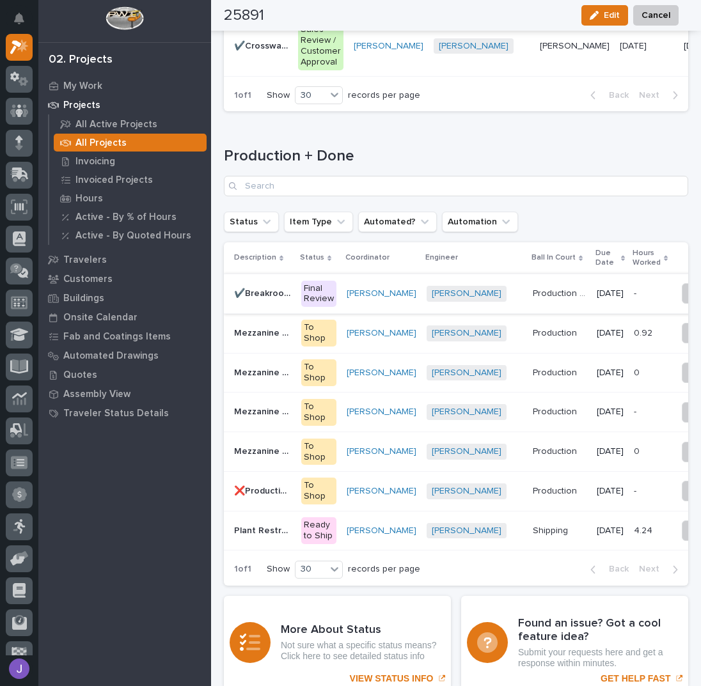  Describe the element at coordinates (318, 222) in the screenshot. I see `button: Item Type` at that location.